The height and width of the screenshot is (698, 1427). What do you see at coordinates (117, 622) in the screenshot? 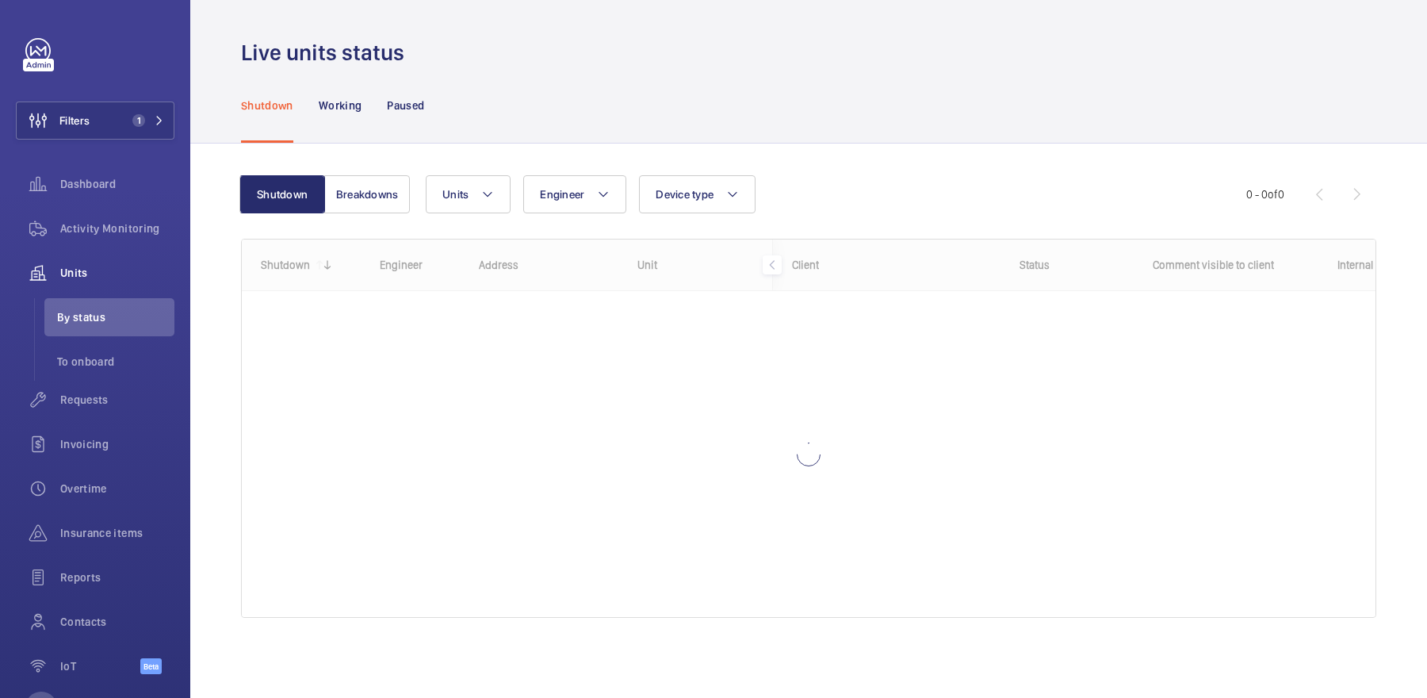
I see `span: Contacts` at bounding box center [117, 622].